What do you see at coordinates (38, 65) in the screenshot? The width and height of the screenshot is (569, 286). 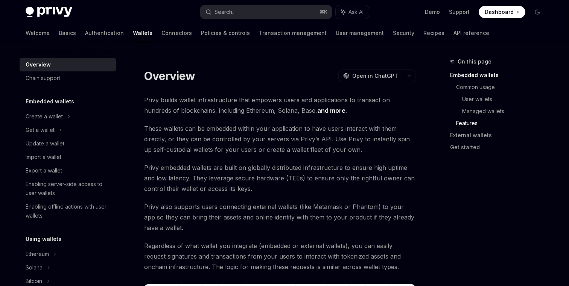 I see `div: Overview` at bounding box center [38, 65].